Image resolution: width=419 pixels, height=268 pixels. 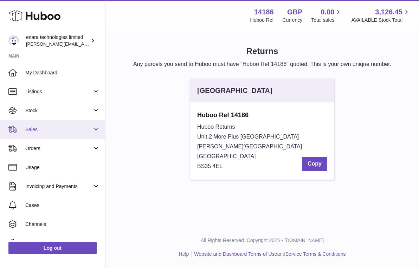 What do you see at coordinates (63, 243) in the screenshot?
I see `span: Settings` at bounding box center [63, 243].